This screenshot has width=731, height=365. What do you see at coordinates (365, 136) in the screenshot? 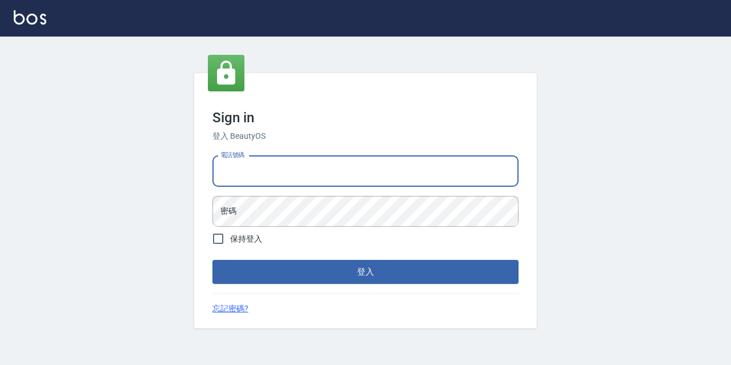
I see `h6: 登入 BeautyOS` at bounding box center [365, 136].